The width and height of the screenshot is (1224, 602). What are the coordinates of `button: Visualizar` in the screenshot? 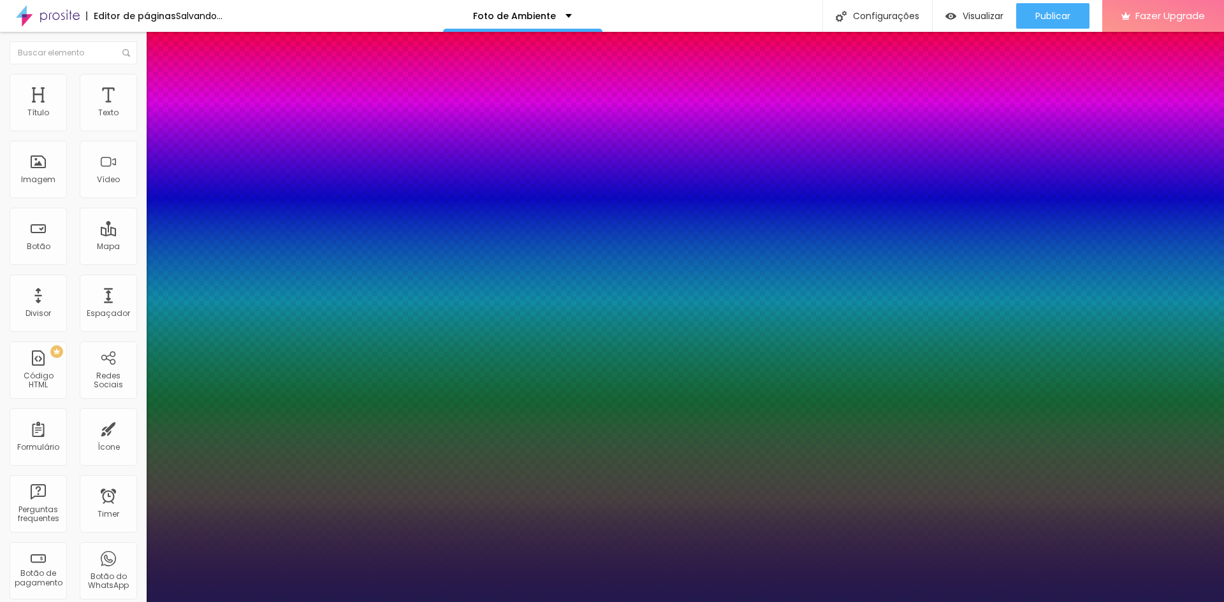 It's located at (974, 16).